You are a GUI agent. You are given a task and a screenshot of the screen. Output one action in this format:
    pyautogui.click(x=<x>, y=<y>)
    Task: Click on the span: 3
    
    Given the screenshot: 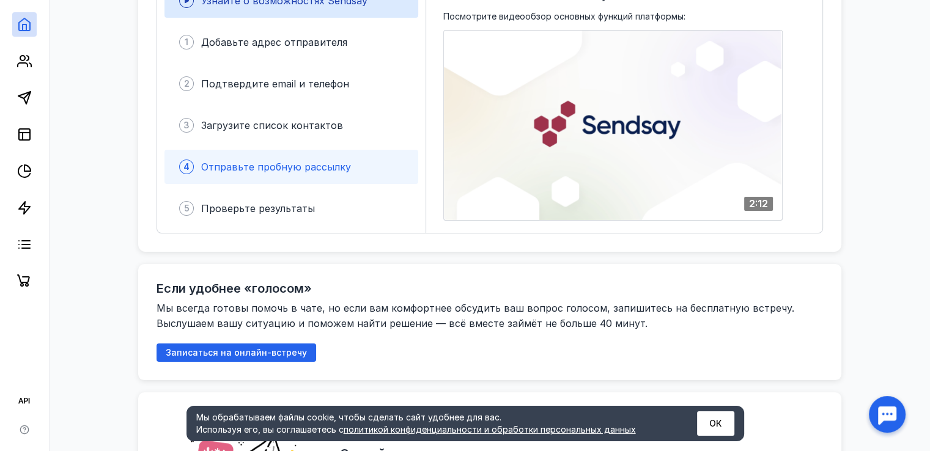 What is the action you would take?
    pyautogui.click(x=186, y=125)
    